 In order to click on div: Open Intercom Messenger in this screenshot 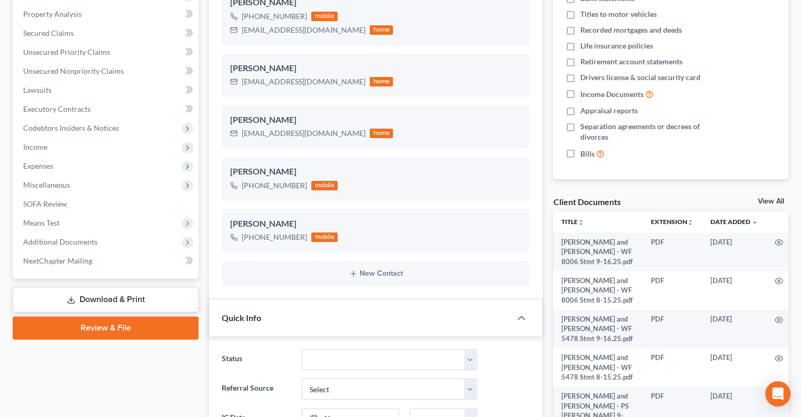, I will do `click(778, 393)`.